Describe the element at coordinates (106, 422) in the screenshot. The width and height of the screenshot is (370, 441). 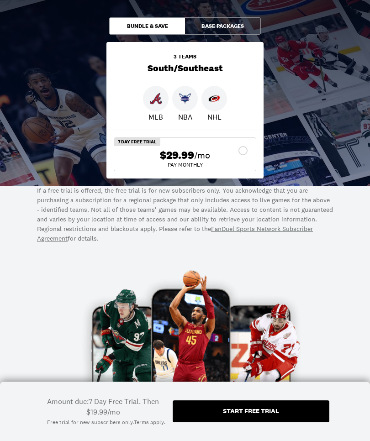
I see `div: Free trial for new subscribers only. .` at that location.